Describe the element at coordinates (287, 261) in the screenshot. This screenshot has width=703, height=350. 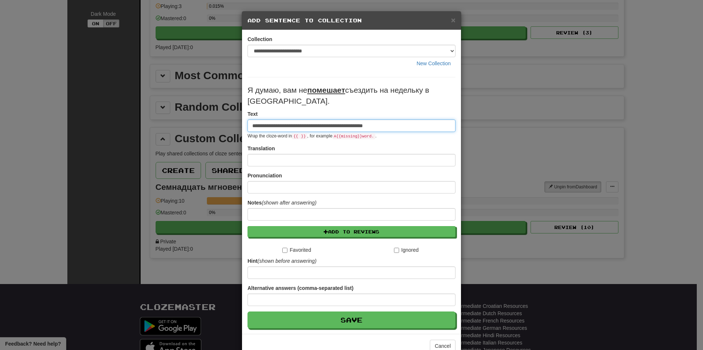
I see `em: (shown before answering)` at that location.